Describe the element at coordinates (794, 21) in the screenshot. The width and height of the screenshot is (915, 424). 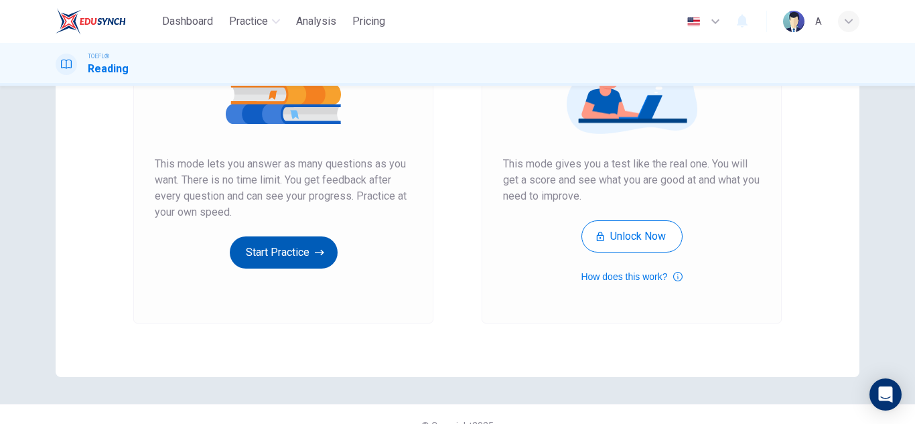
I see `img: Profile picture` at that location.